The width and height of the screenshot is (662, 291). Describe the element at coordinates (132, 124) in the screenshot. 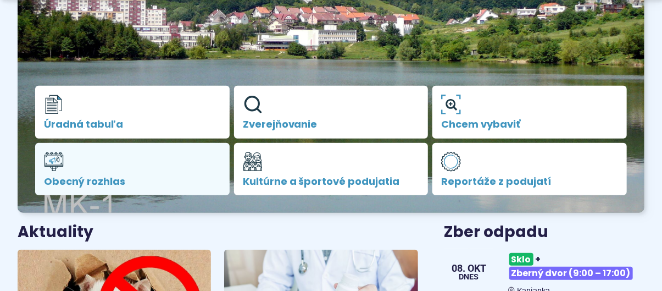

I see `span: Úradná tabuľa` at that location.